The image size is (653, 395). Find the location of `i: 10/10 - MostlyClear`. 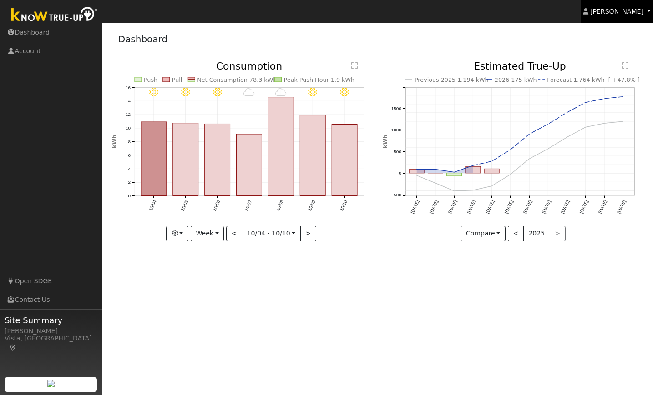

i: 10/10 - MostlyClear is located at coordinates (345, 92).